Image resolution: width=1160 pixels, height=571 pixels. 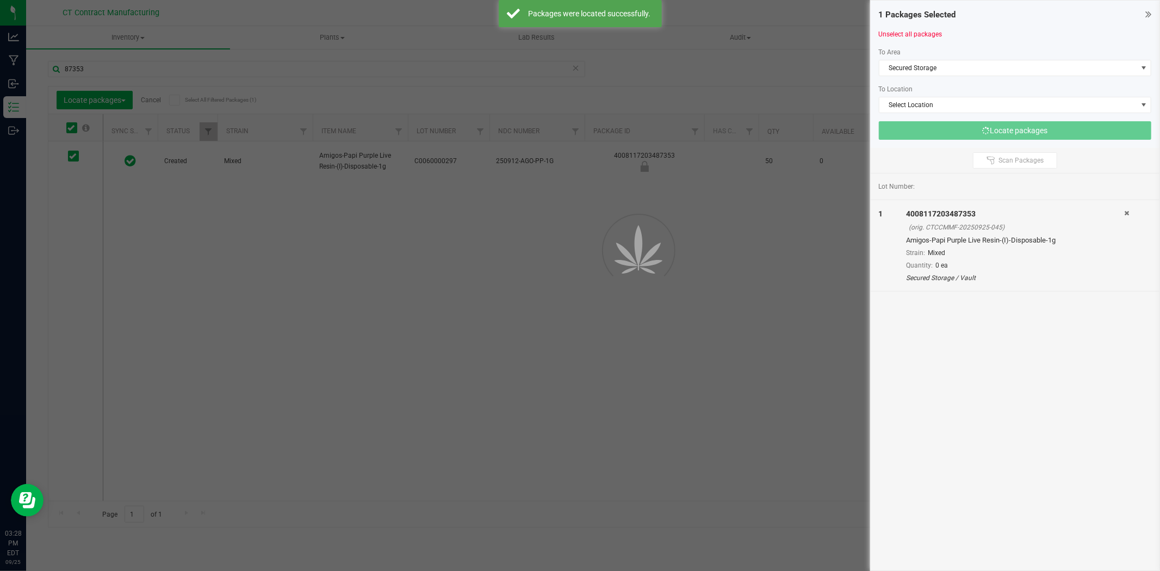 I want to click on span: Mixed, so click(x=936, y=253).